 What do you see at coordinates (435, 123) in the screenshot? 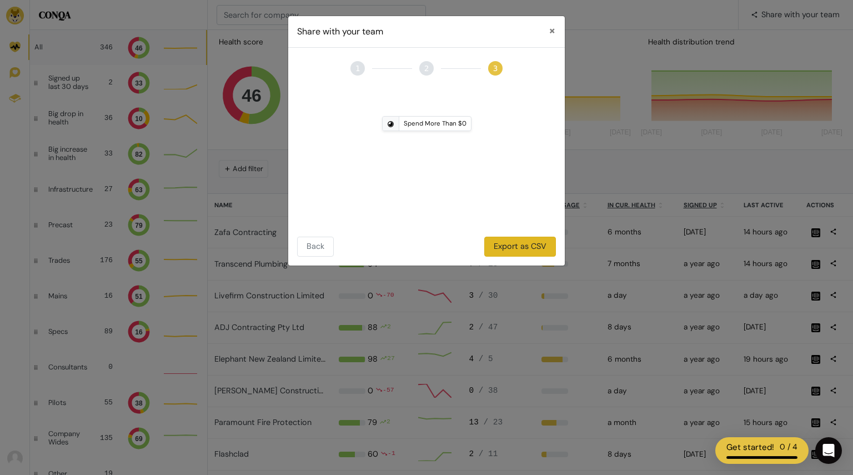
I see `div: Spend More Than $0` at bounding box center [435, 123].